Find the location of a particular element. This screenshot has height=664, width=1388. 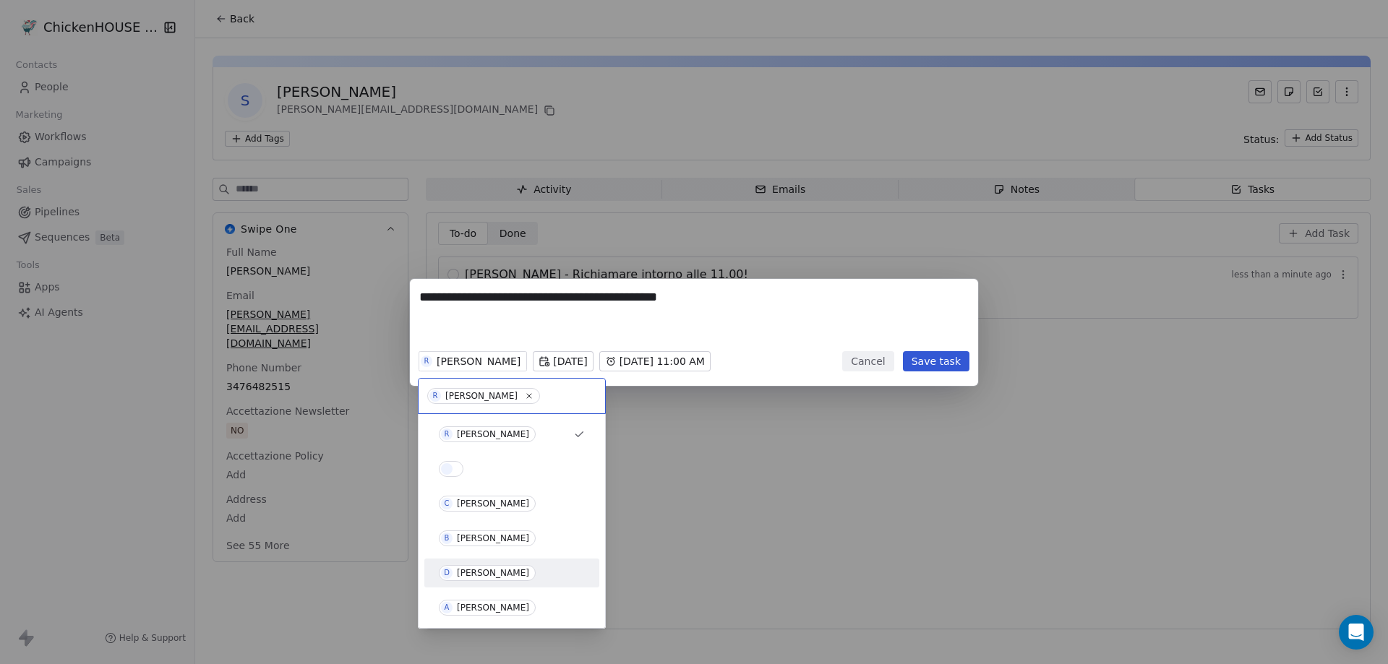

div: Suggestions is located at coordinates (512, 521).